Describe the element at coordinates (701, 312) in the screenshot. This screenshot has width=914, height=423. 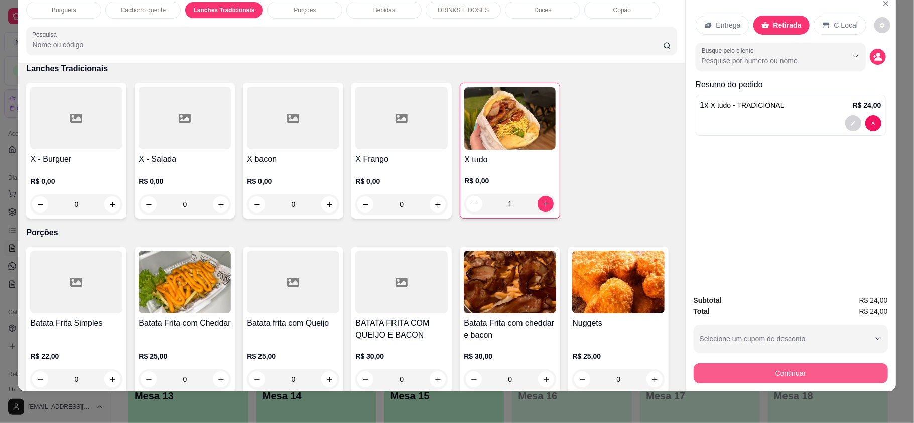
I see `strong: Total` at that location.